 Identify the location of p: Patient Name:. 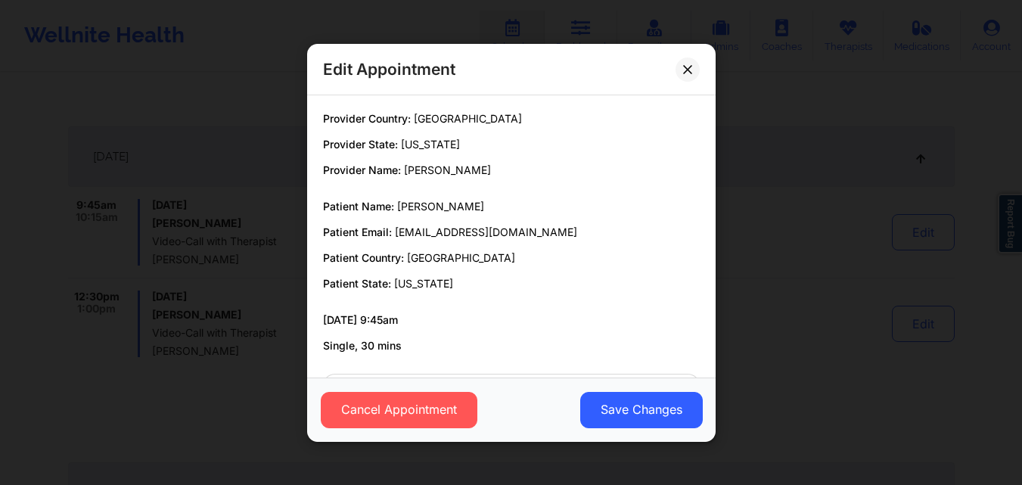
(511, 206).